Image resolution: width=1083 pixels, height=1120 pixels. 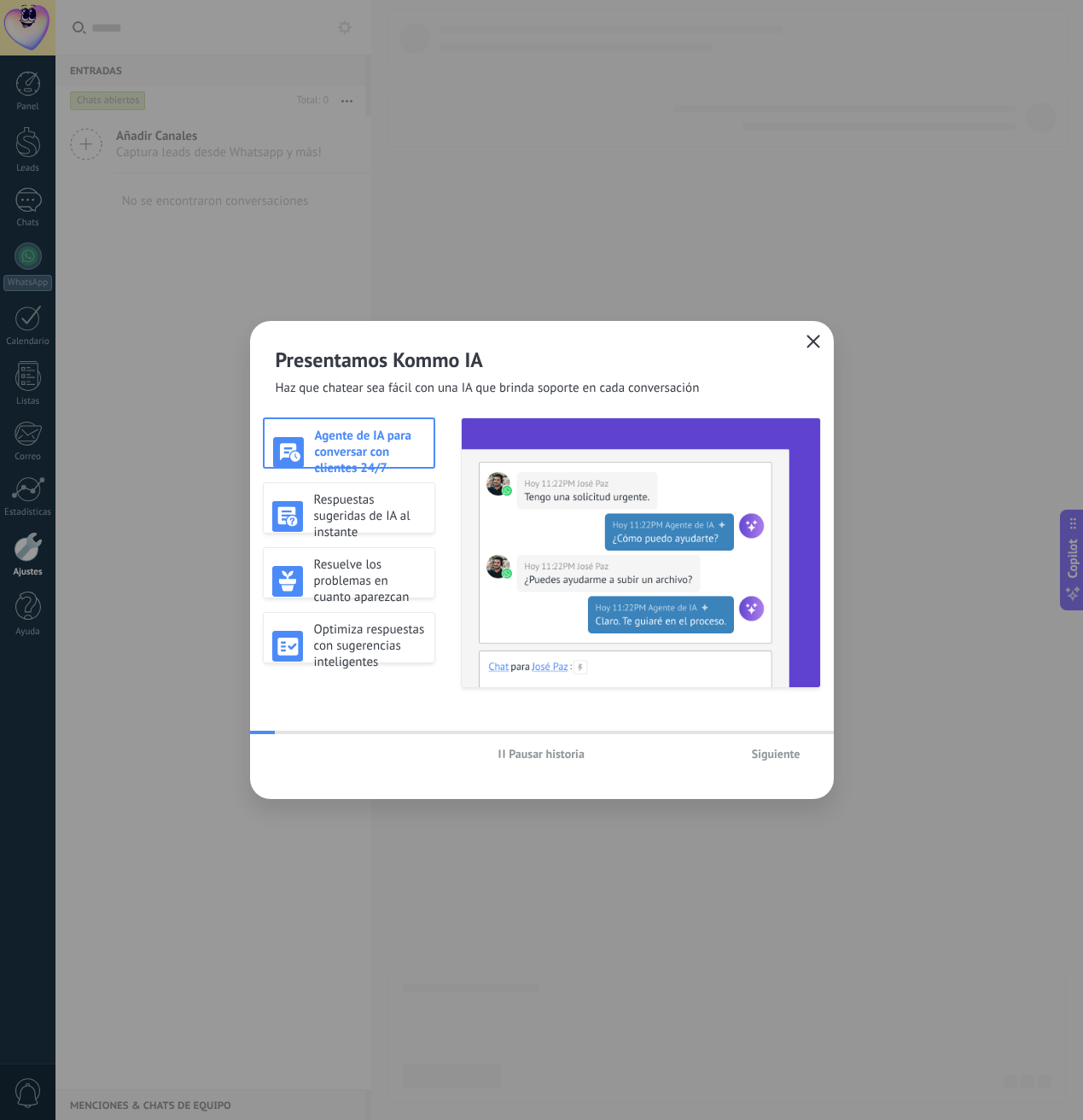 What do you see at coordinates (370, 580) in the screenshot?
I see `h3: Resuelve los problemas en cuanto aparezcan` at bounding box center [370, 580].